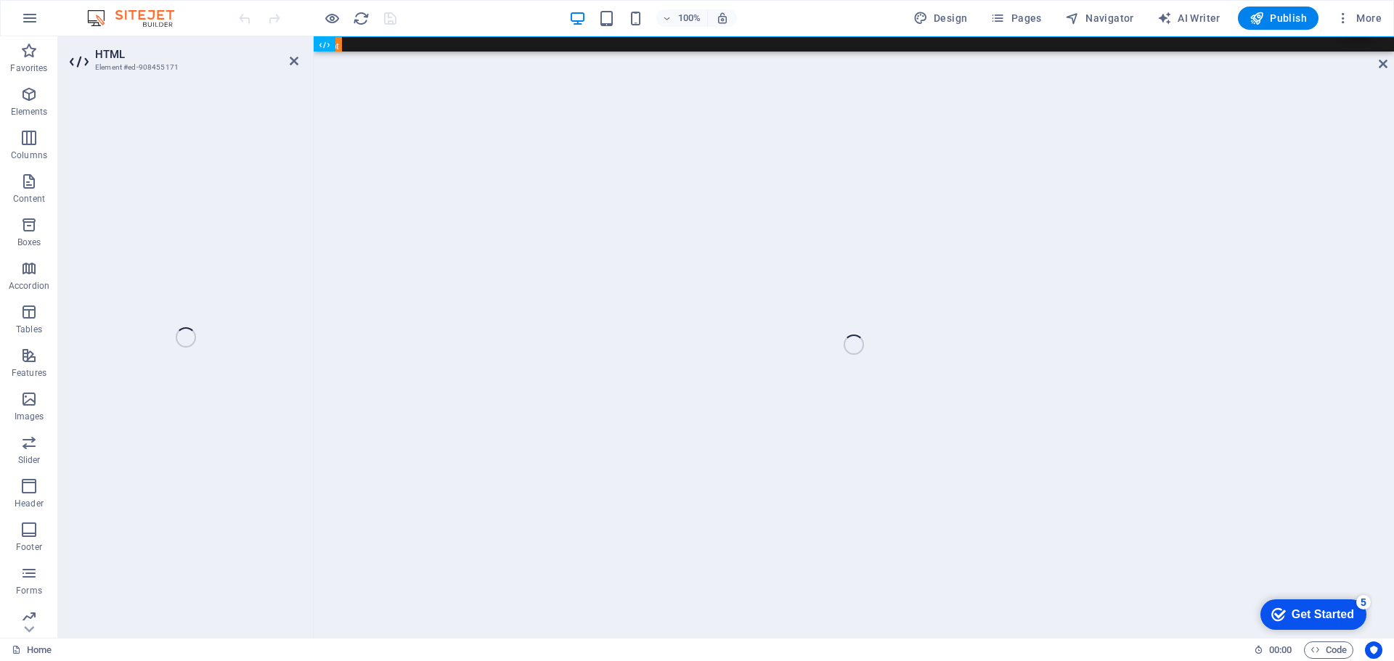  I want to click on p: Content, so click(29, 199).